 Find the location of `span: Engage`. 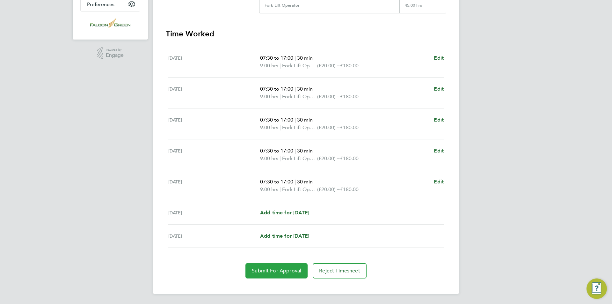

span: Engage is located at coordinates (115, 55).